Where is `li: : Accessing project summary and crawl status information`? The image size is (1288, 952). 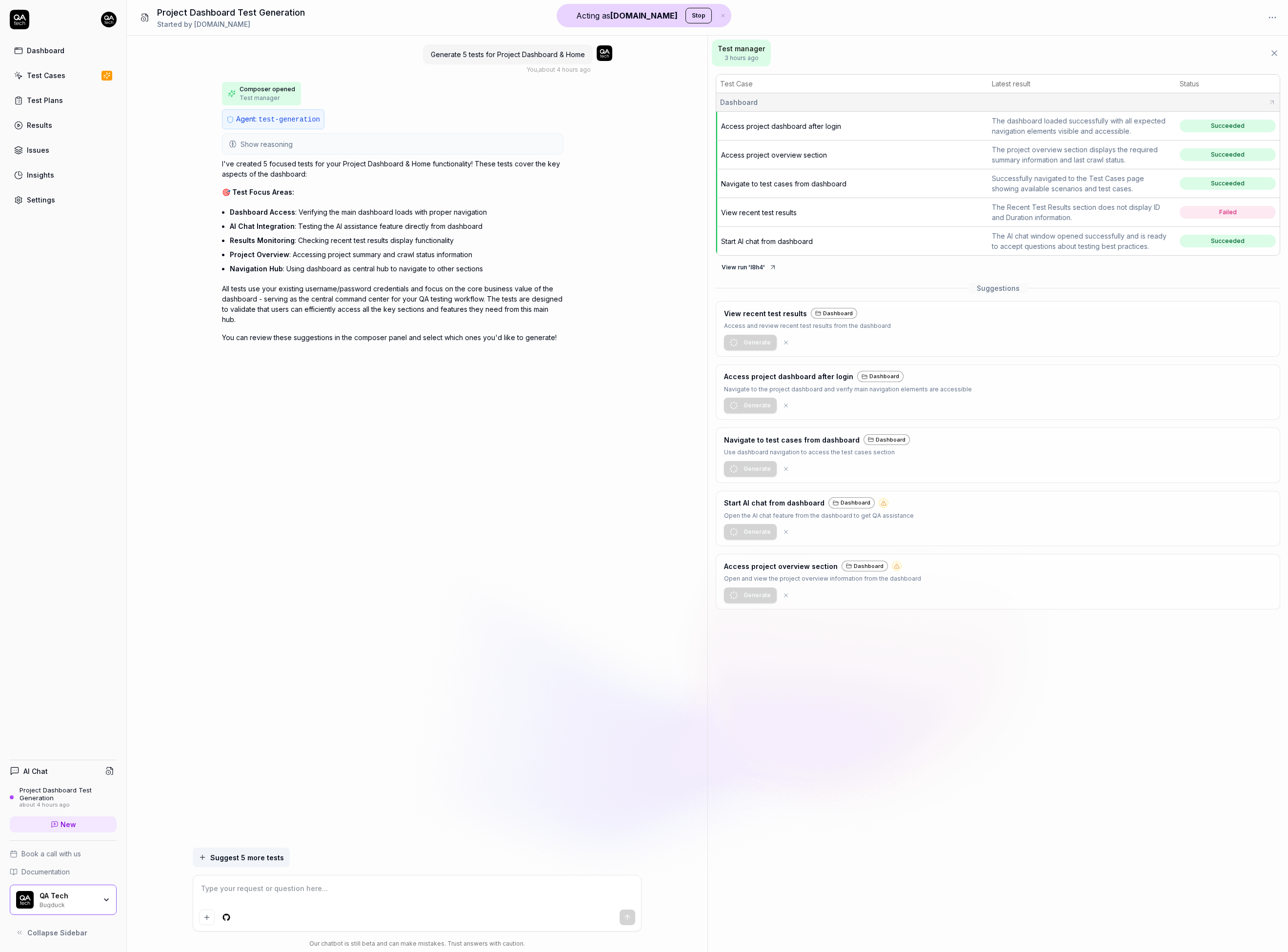
li: : Accessing project summary and crawl status information is located at coordinates (397, 255).